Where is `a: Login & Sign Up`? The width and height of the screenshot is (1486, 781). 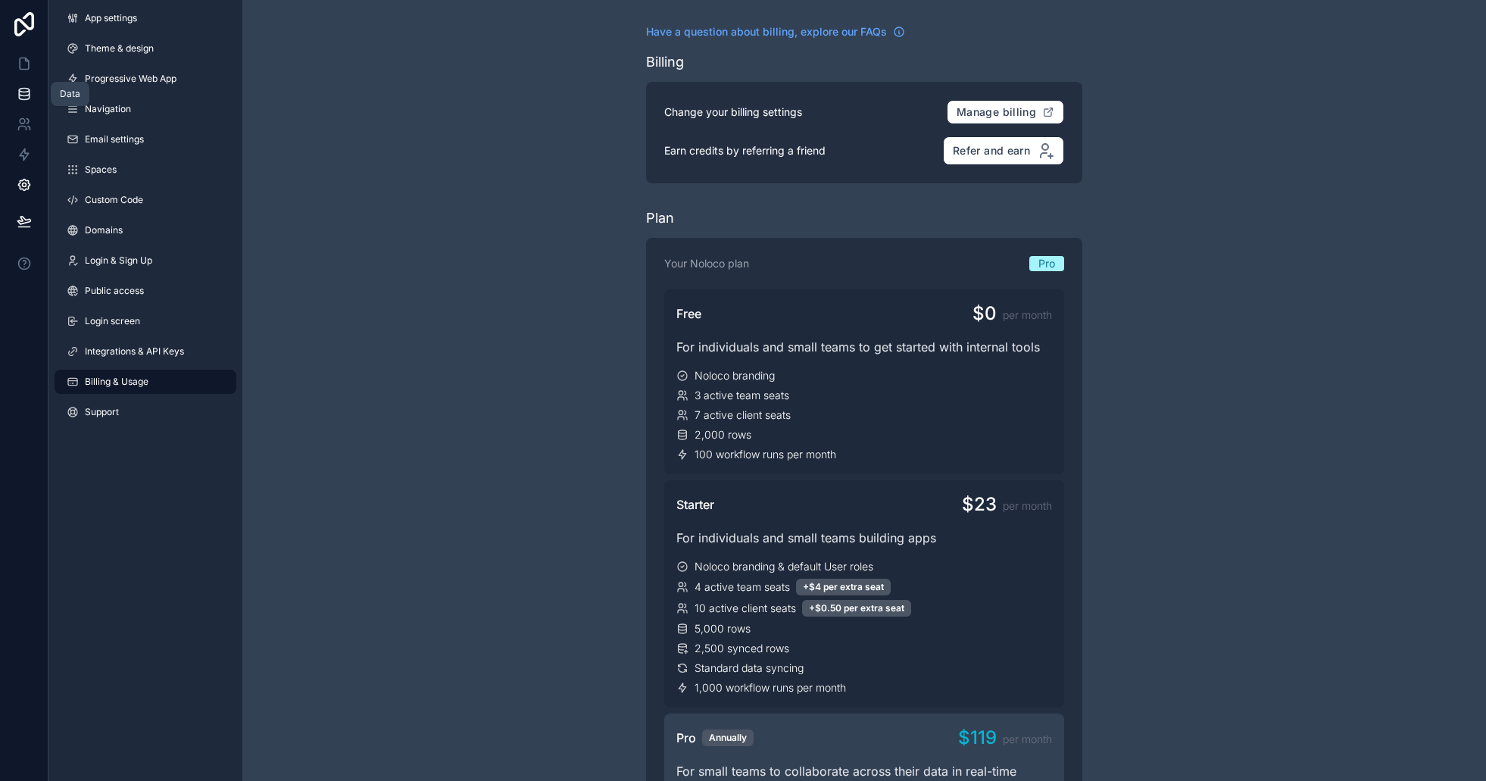
a: Login & Sign Up is located at coordinates (145, 260).